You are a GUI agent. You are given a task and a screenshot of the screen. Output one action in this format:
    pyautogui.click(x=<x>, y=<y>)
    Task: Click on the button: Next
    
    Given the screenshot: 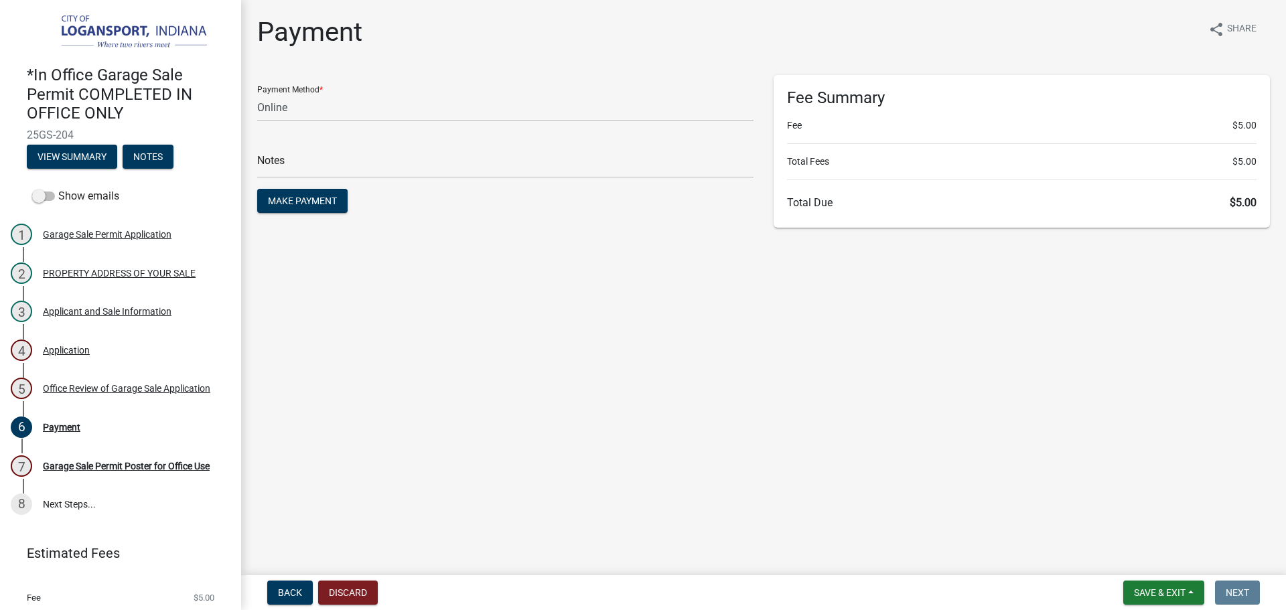 What is the action you would take?
    pyautogui.click(x=1237, y=593)
    